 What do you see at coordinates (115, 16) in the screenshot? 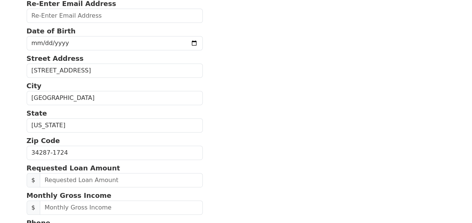
I see `input: Re-Enter Email Address` at bounding box center [115, 16].